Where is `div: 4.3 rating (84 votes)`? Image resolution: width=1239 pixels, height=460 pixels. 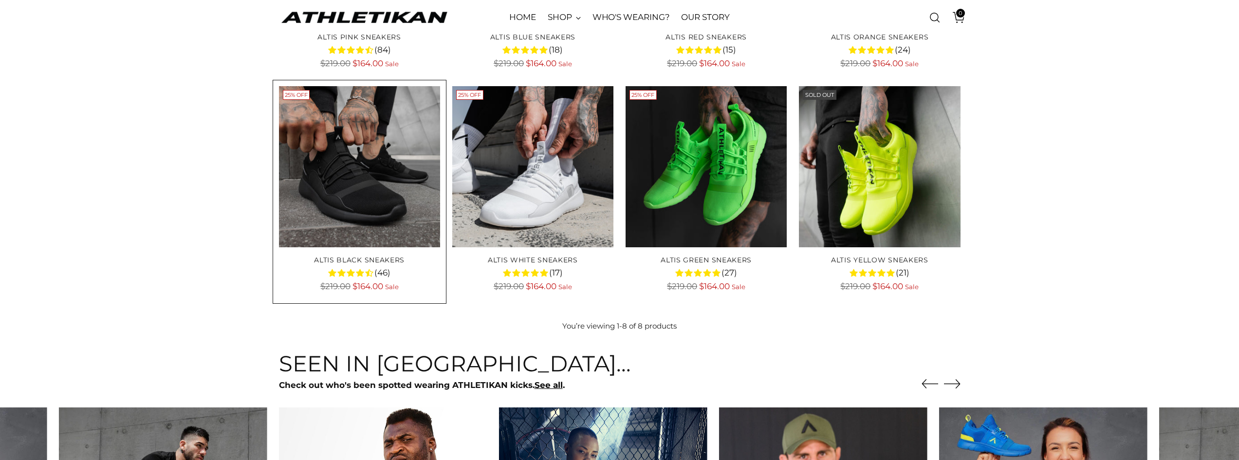 div: 4.3 rating (84 votes) is located at coordinates (359, 50).